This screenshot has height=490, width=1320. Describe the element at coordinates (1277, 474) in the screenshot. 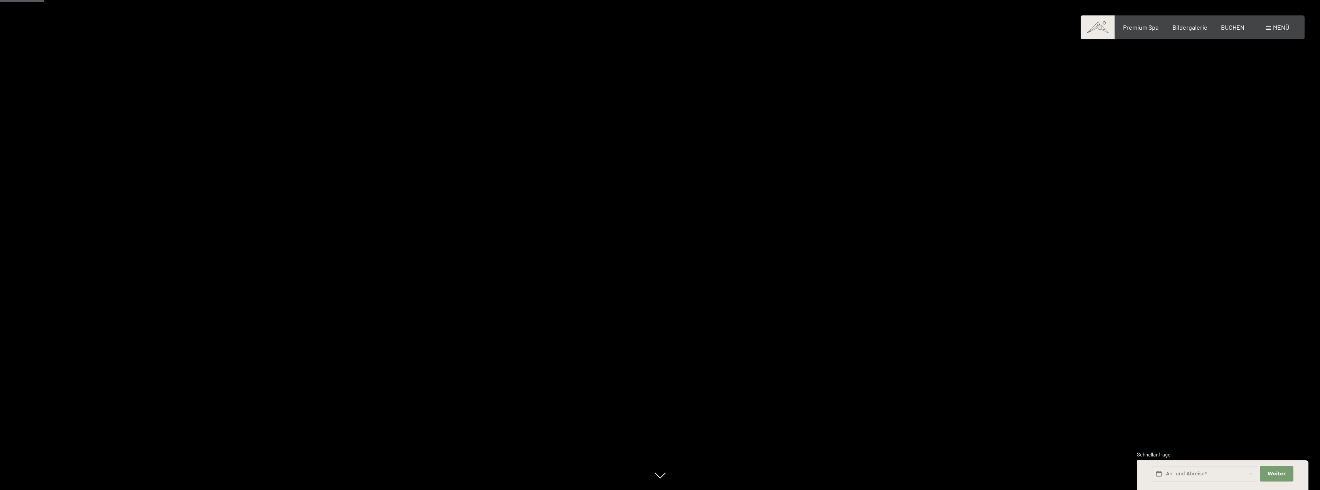

I see `button: Weiter` at that location.